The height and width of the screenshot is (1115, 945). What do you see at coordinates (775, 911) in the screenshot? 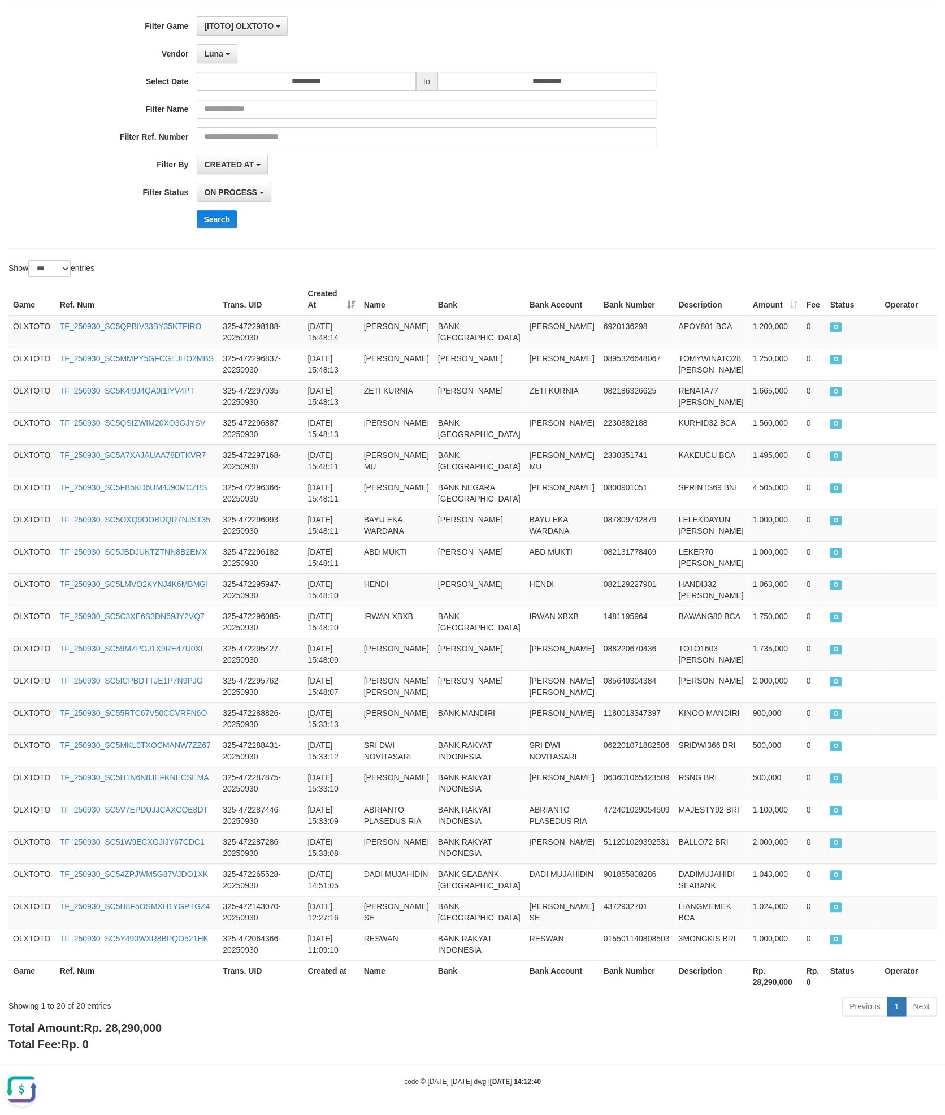
I see `td: 1,024,000` at bounding box center [775, 911].